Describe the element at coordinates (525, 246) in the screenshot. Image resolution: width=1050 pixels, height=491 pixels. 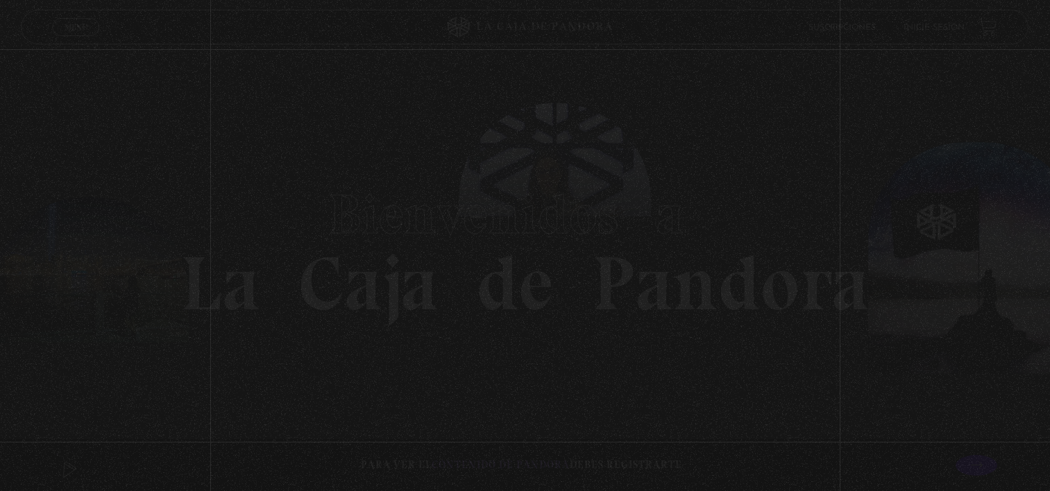
I see `h1: La Caja de Pandora` at that location.